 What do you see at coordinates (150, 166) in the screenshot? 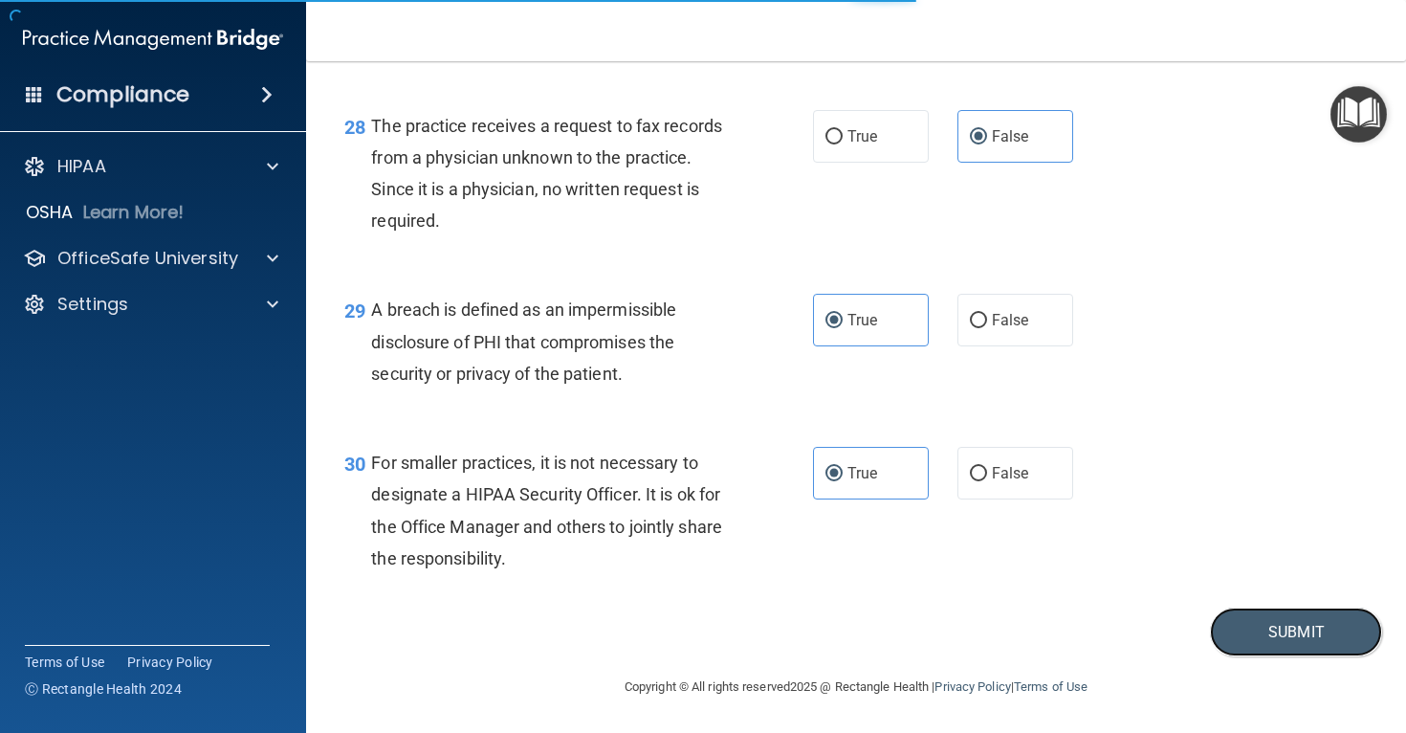
I see `a: HIPAA` at bounding box center [150, 166].